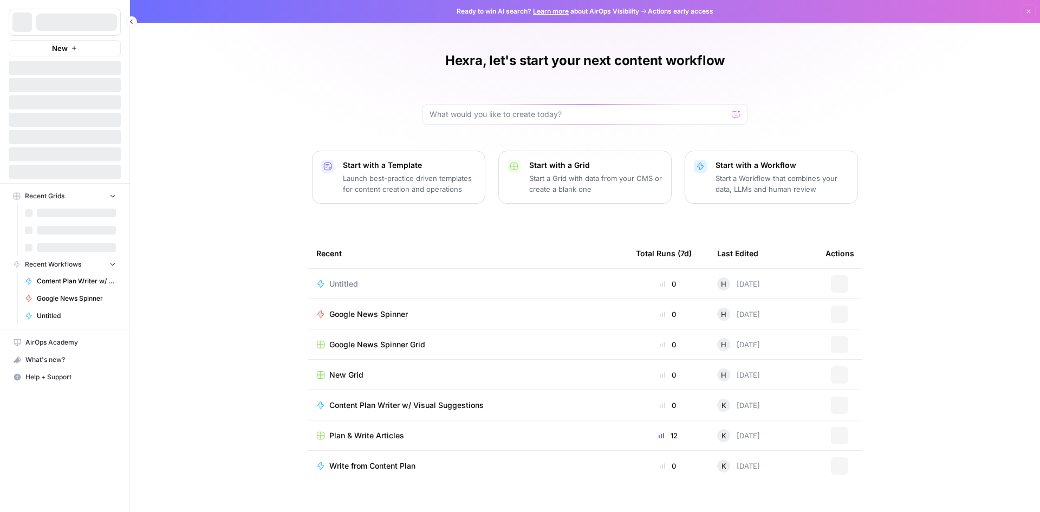 This screenshot has height=512, width=1040. I want to click on div: 12, so click(668, 436).